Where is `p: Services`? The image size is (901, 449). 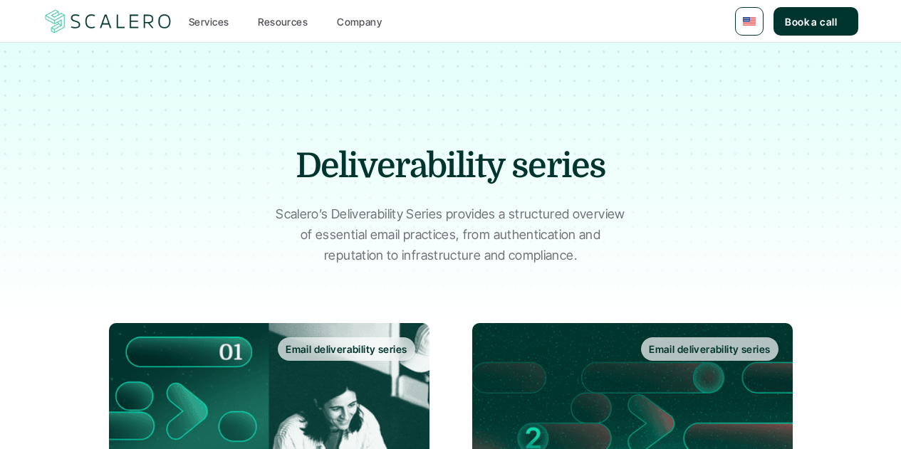 p: Services is located at coordinates (209, 21).